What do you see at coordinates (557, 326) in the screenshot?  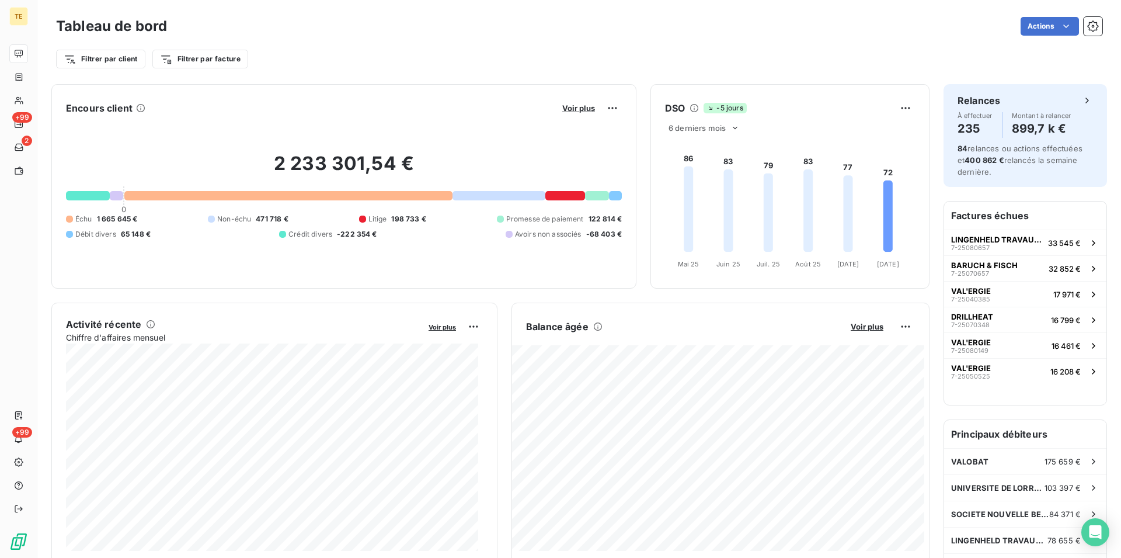 I see `h6: Balance âgée` at bounding box center [557, 326].